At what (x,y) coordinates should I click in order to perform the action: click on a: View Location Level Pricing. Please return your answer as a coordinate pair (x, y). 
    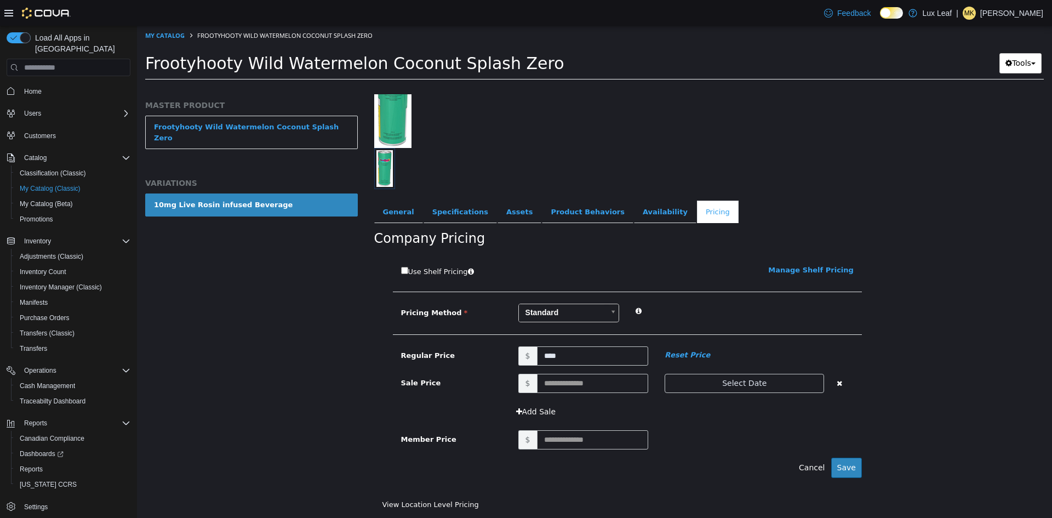
    Looking at the image, I should click on (294, 478).